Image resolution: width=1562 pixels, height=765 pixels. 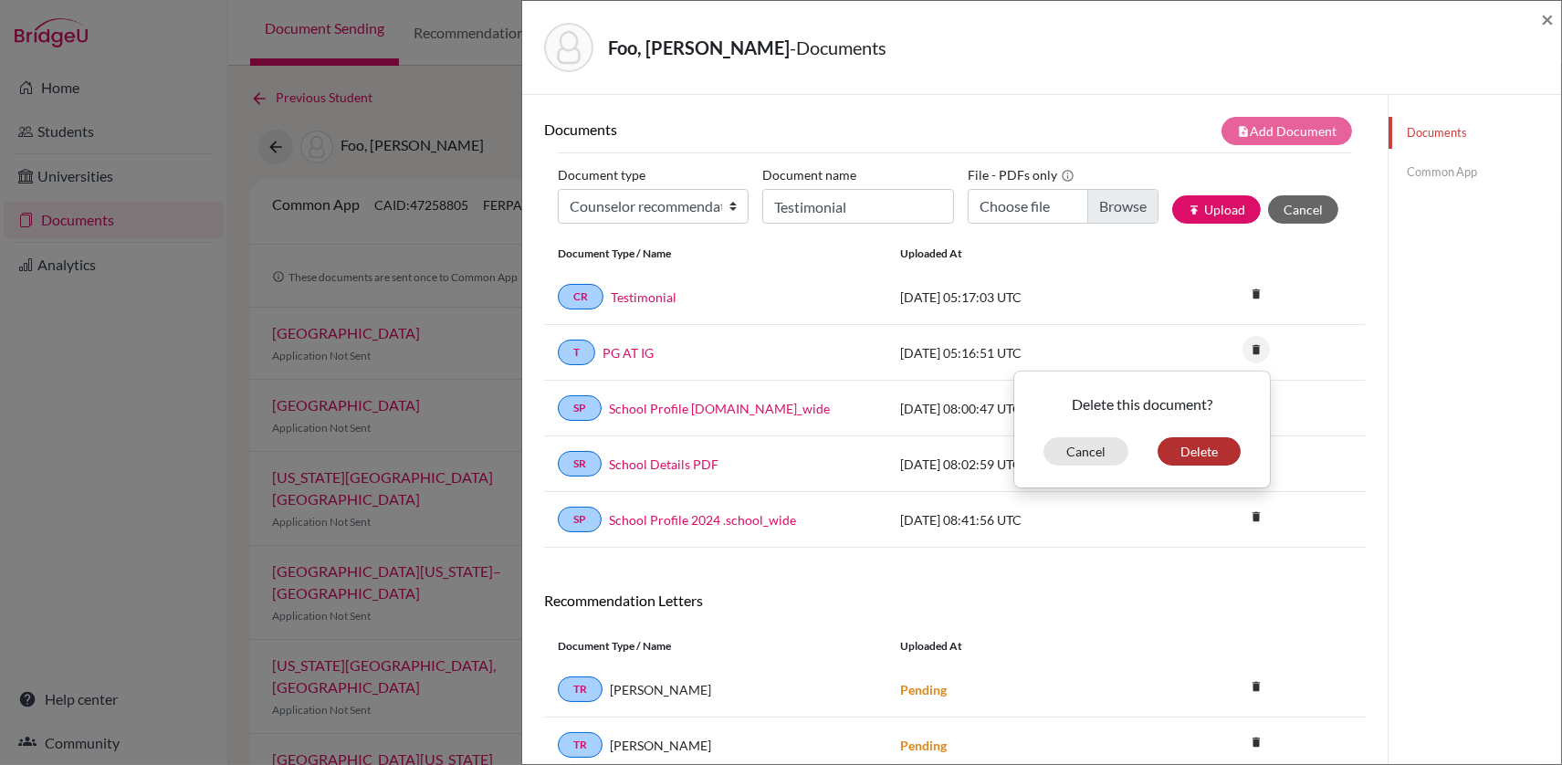 I want to click on a: School Details PDF, so click(x=663, y=464).